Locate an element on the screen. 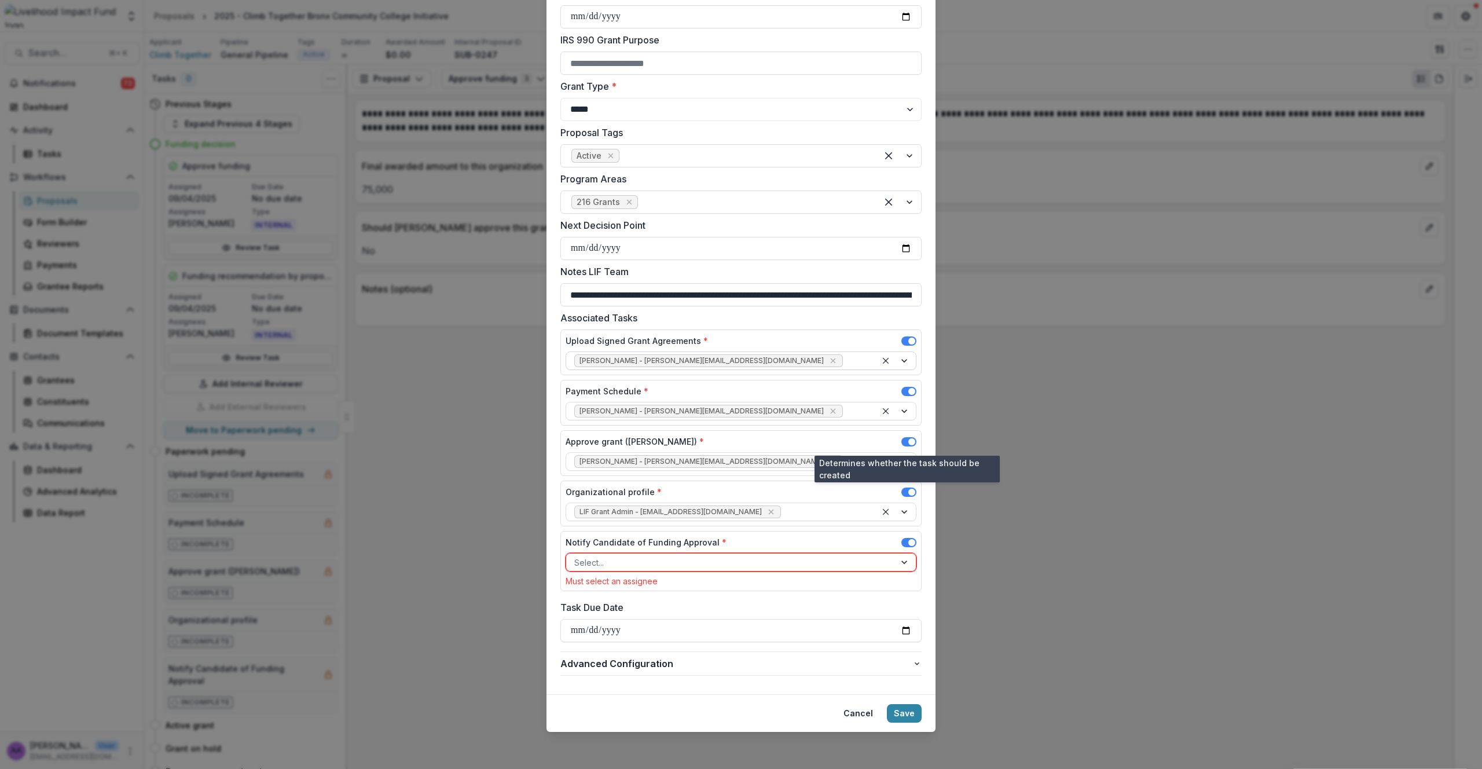 The image size is (1482, 769). label: Organizational profile is located at coordinates (614, 492).